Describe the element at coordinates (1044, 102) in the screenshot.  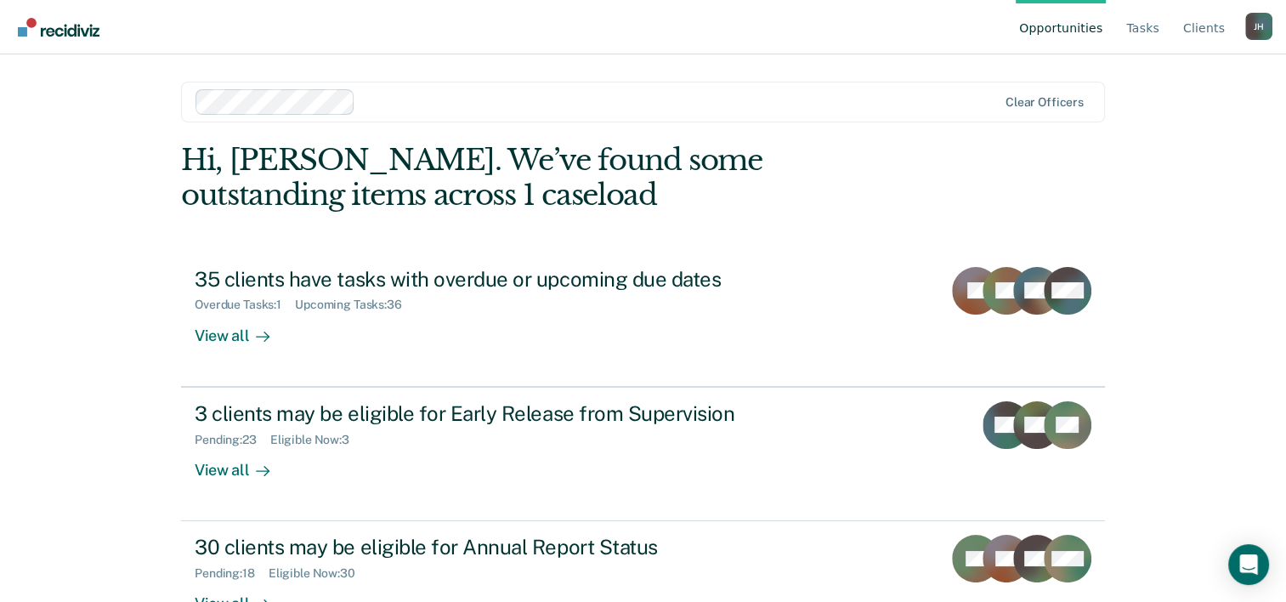
I see `div: Clear officers` at that location.